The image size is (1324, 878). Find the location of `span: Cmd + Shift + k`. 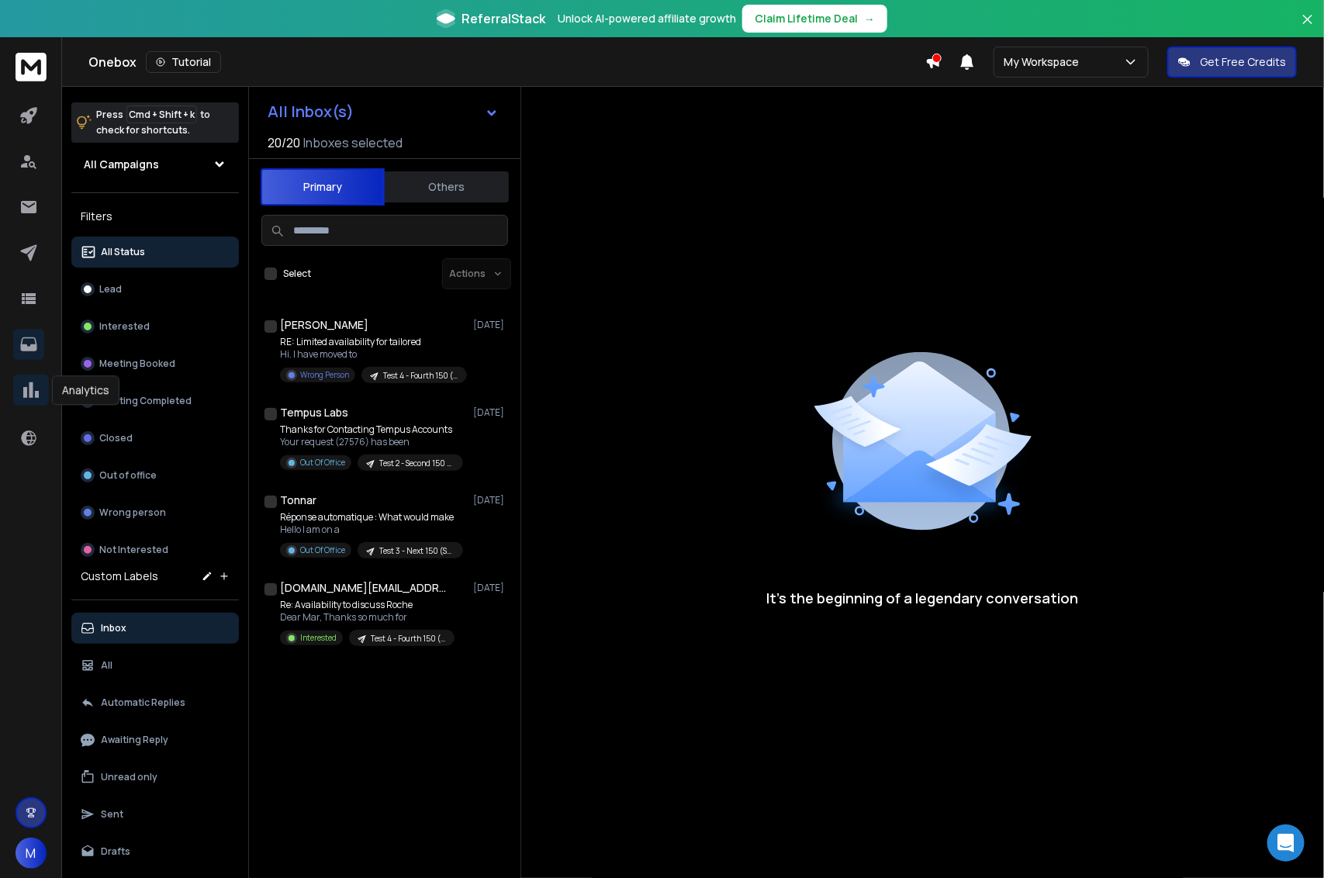

span: Cmd + Shift + k is located at coordinates (161, 114).